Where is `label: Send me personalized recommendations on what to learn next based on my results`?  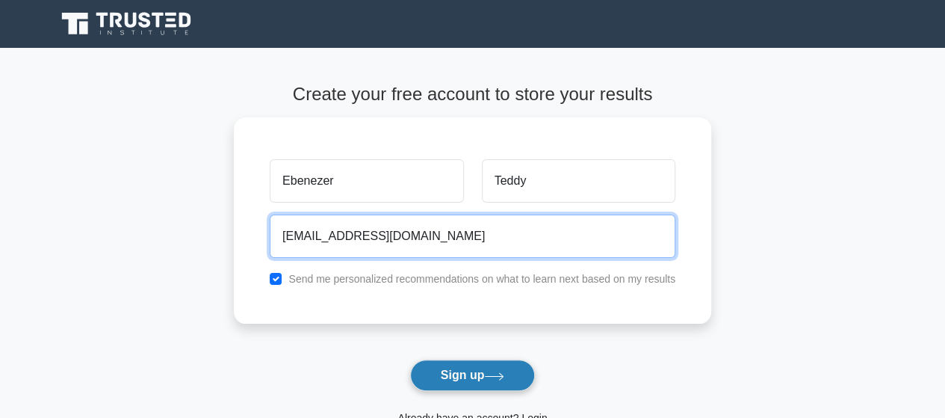 label: Send me personalized recommendations on what to learn next based on my results is located at coordinates (482, 279).